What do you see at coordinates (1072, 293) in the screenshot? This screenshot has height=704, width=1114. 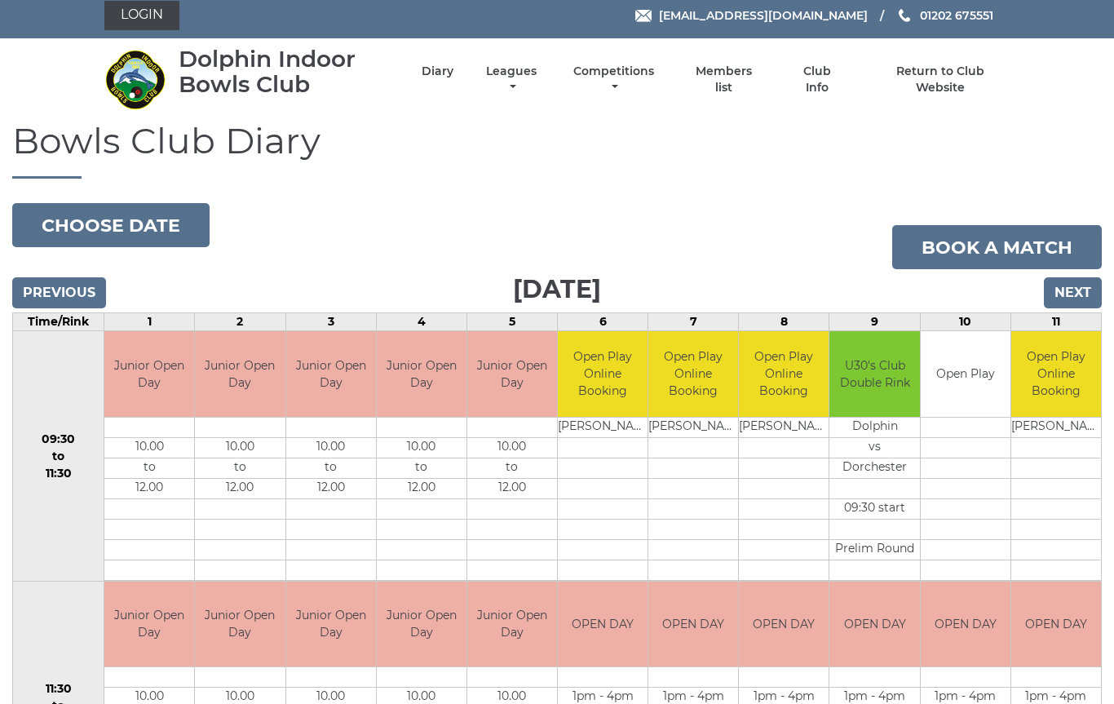 I see `input: Next` at bounding box center [1072, 293].